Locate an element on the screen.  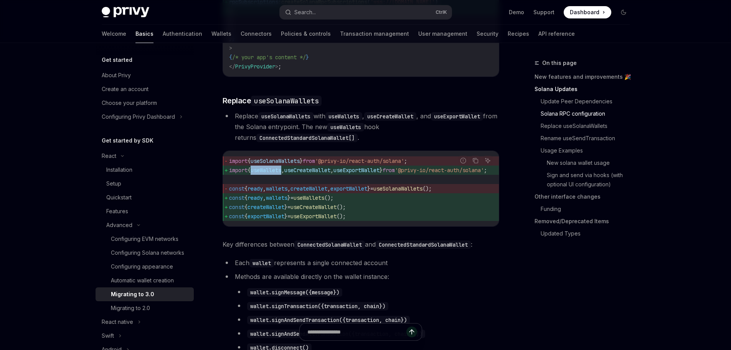
a: Support is located at coordinates (544, 12).